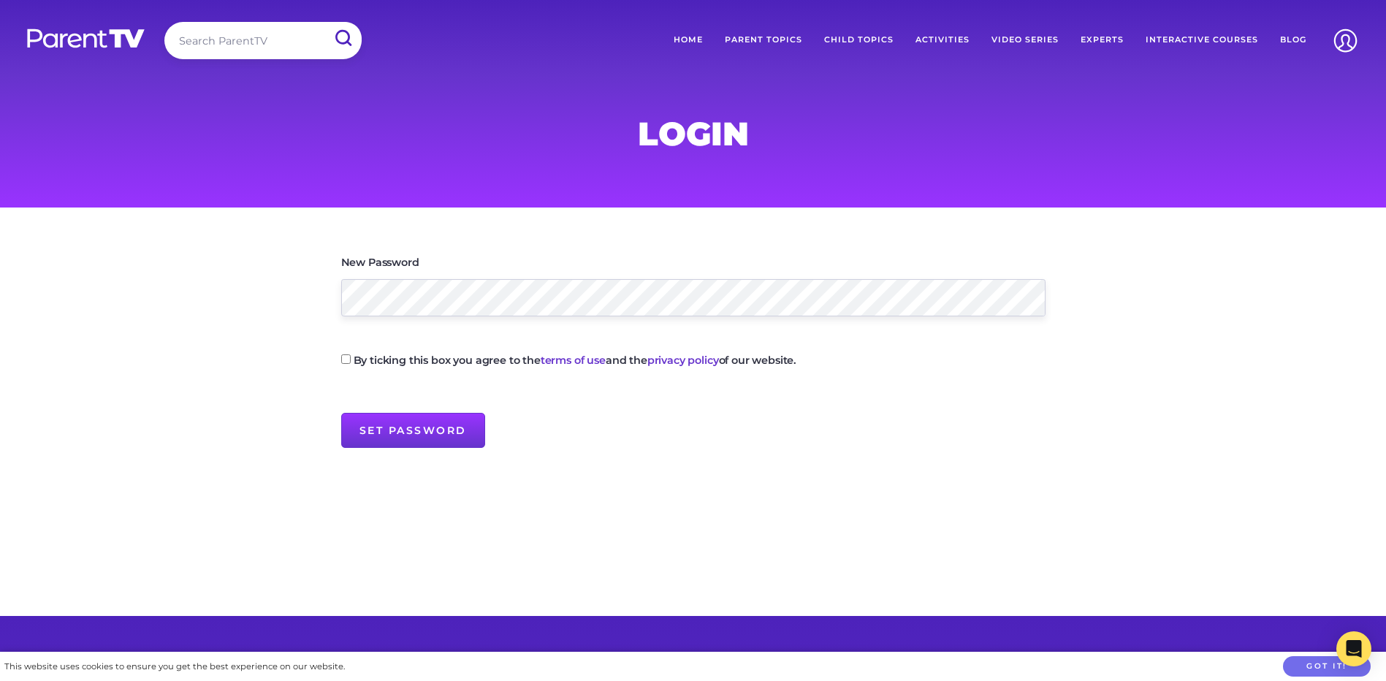 The image size is (1386, 681). What do you see at coordinates (1202, 40) in the screenshot?
I see `a: Interactive Courses` at bounding box center [1202, 40].